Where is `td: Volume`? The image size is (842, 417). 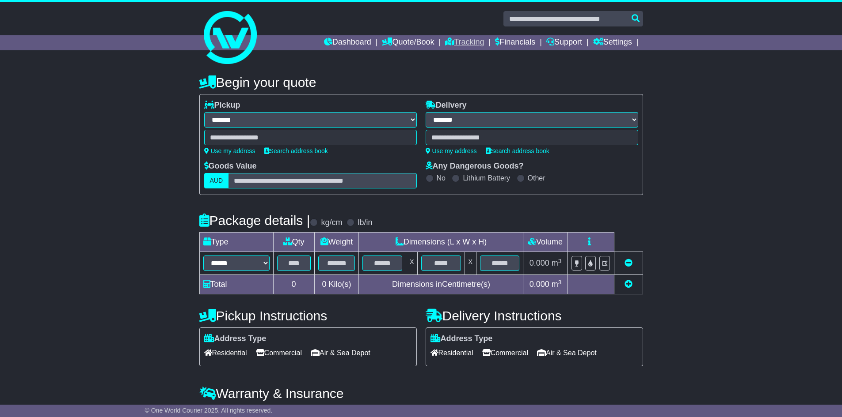 td: Volume is located at coordinates (545, 243).